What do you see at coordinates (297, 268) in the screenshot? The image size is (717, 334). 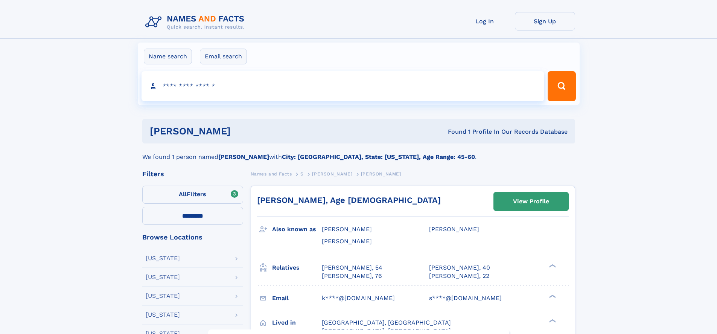 I see `h3: Relatives` at bounding box center [297, 268].